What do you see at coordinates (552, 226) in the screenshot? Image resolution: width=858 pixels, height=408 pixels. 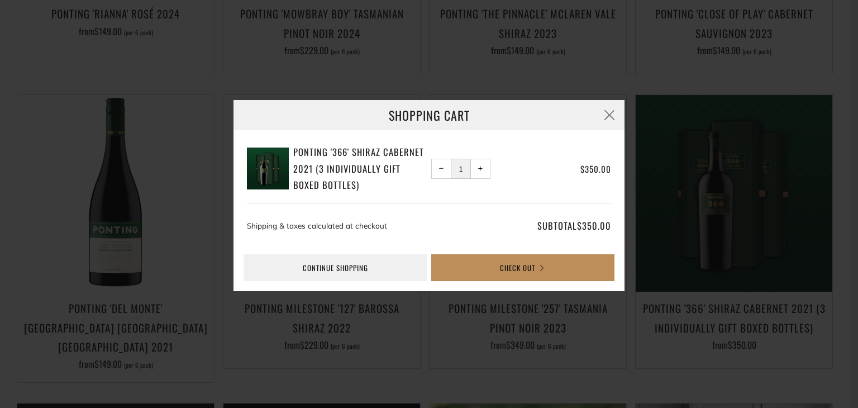 I see `p: Subtotal` at bounding box center [552, 226].